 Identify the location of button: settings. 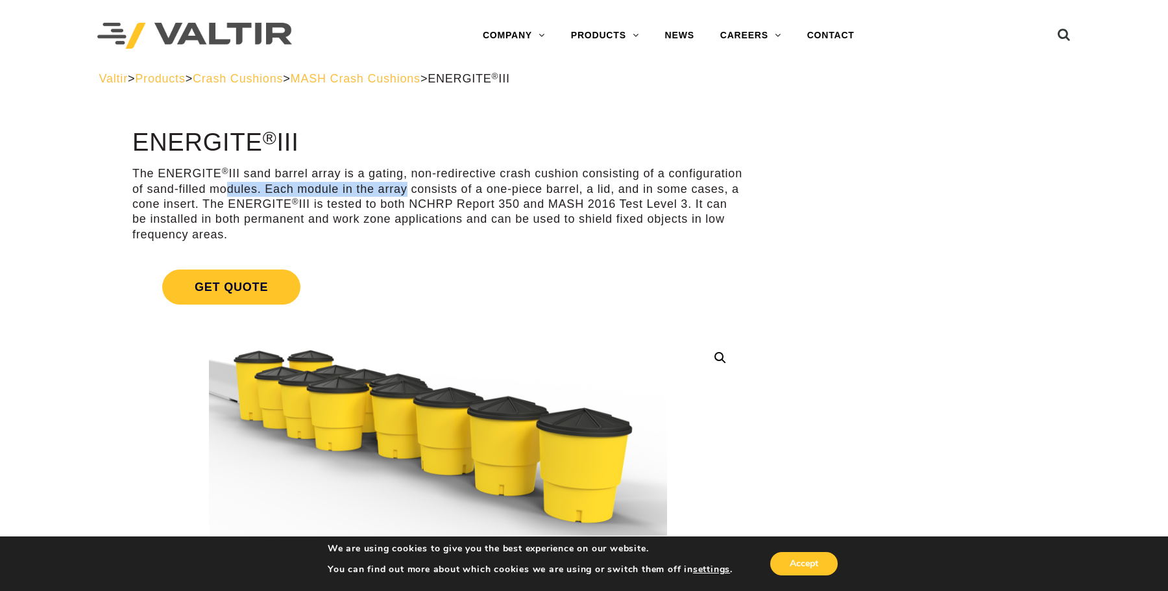
(711, 569).